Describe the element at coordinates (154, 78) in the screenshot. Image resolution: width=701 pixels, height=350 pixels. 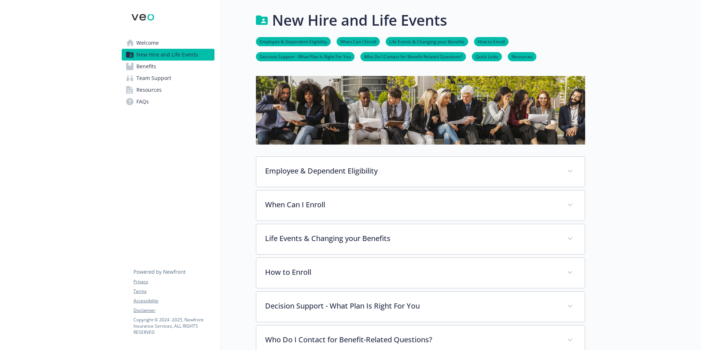
I see `span: Team Support` at that location.